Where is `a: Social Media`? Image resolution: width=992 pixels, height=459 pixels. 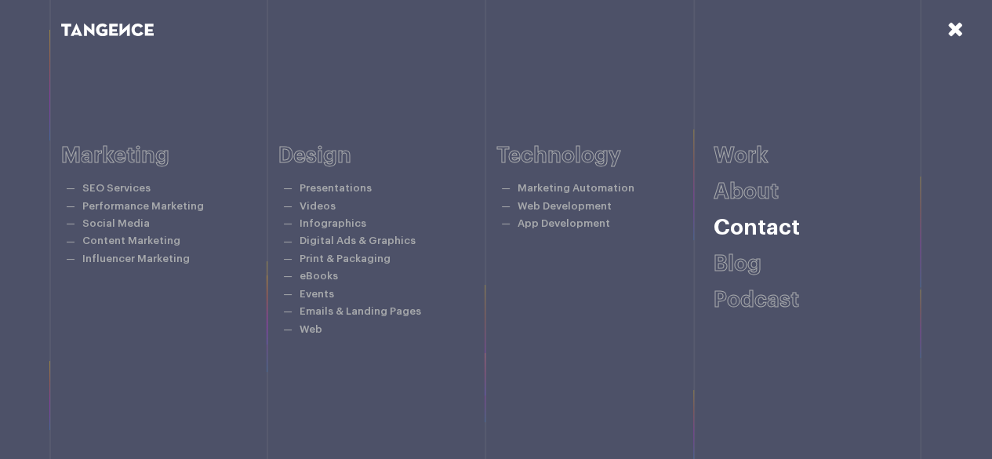 a: Social Media is located at coordinates (116, 223).